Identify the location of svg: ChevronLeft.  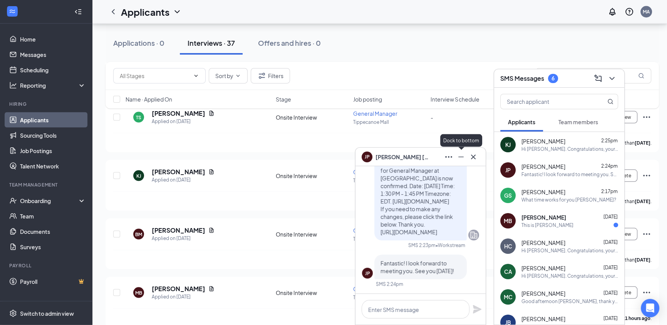
(113, 12).